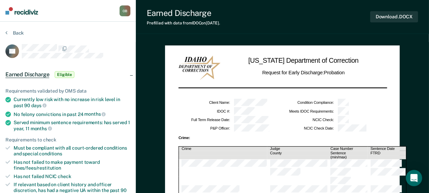  Describe the element at coordinates (72, 126) in the screenshot. I see `div: Served minimum sentence requirements: has served 1 year, 11` at that location.